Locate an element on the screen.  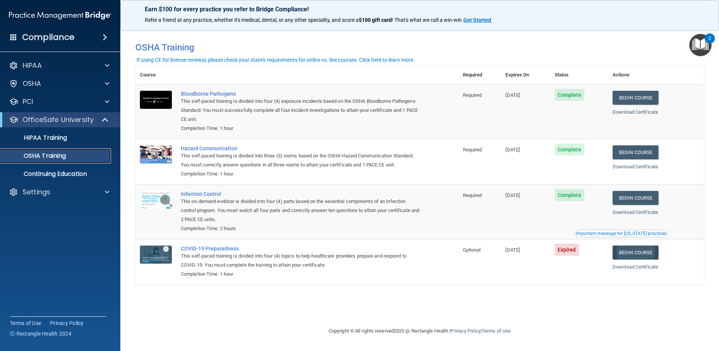
a: HIPAA is located at coordinates (59, 65).